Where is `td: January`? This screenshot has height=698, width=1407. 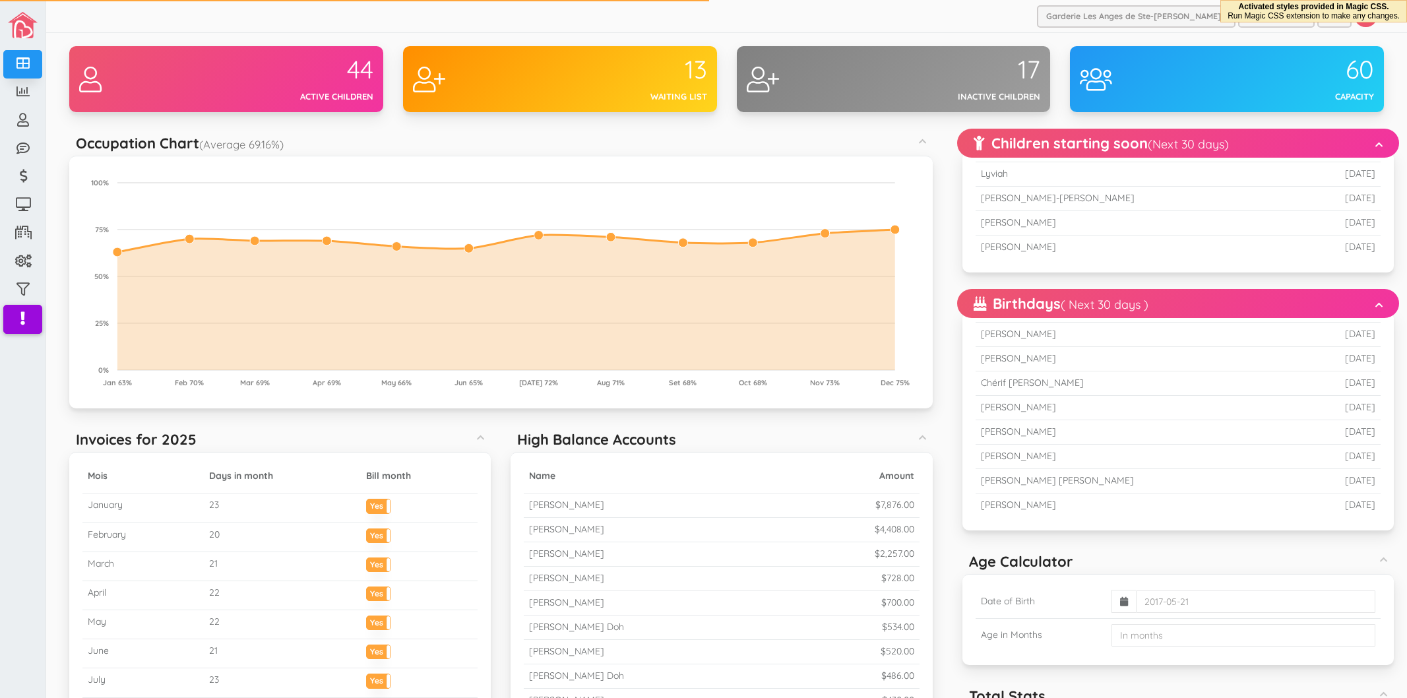
td: January is located at coordinates (143, 508).